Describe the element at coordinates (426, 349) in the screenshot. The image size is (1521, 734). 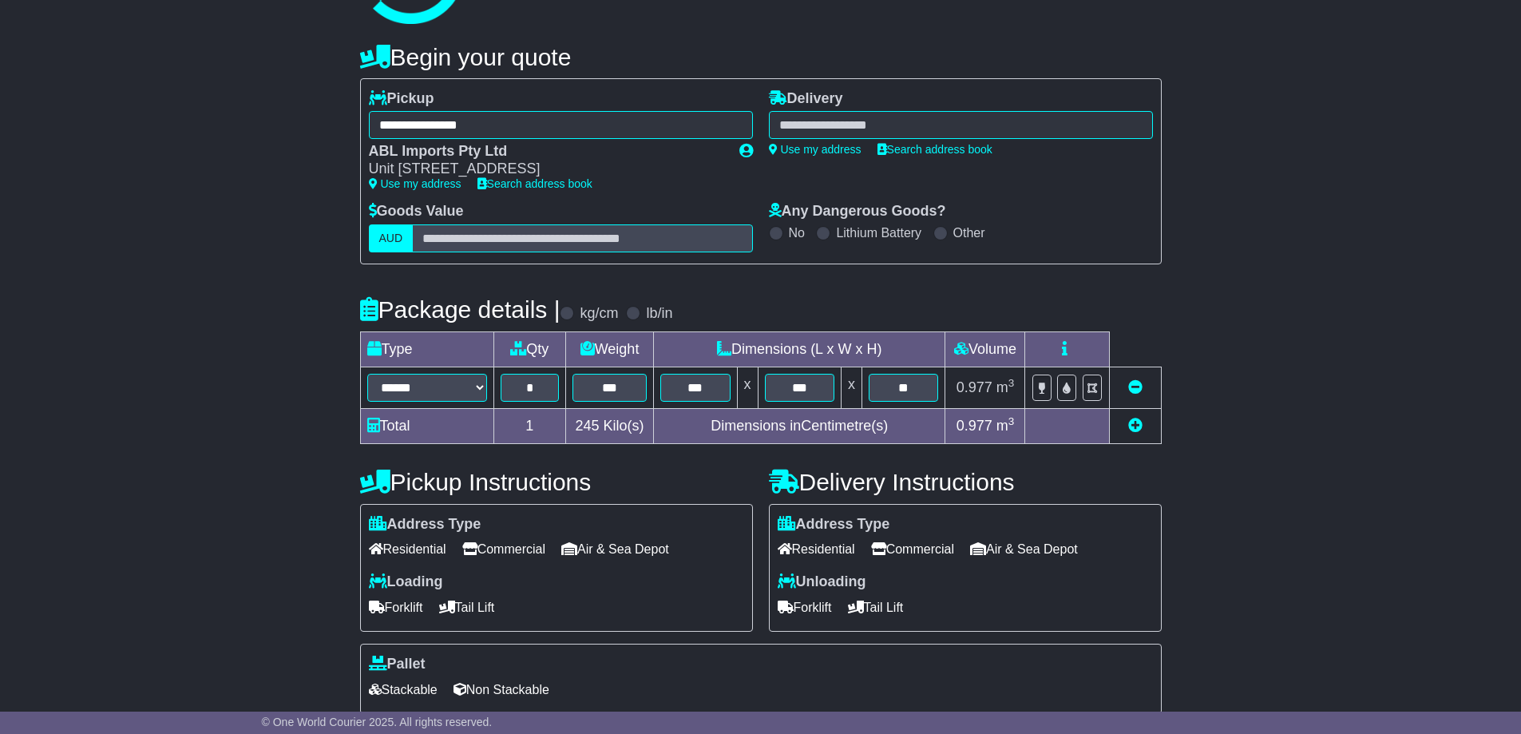
I see `td: Type` at that location.